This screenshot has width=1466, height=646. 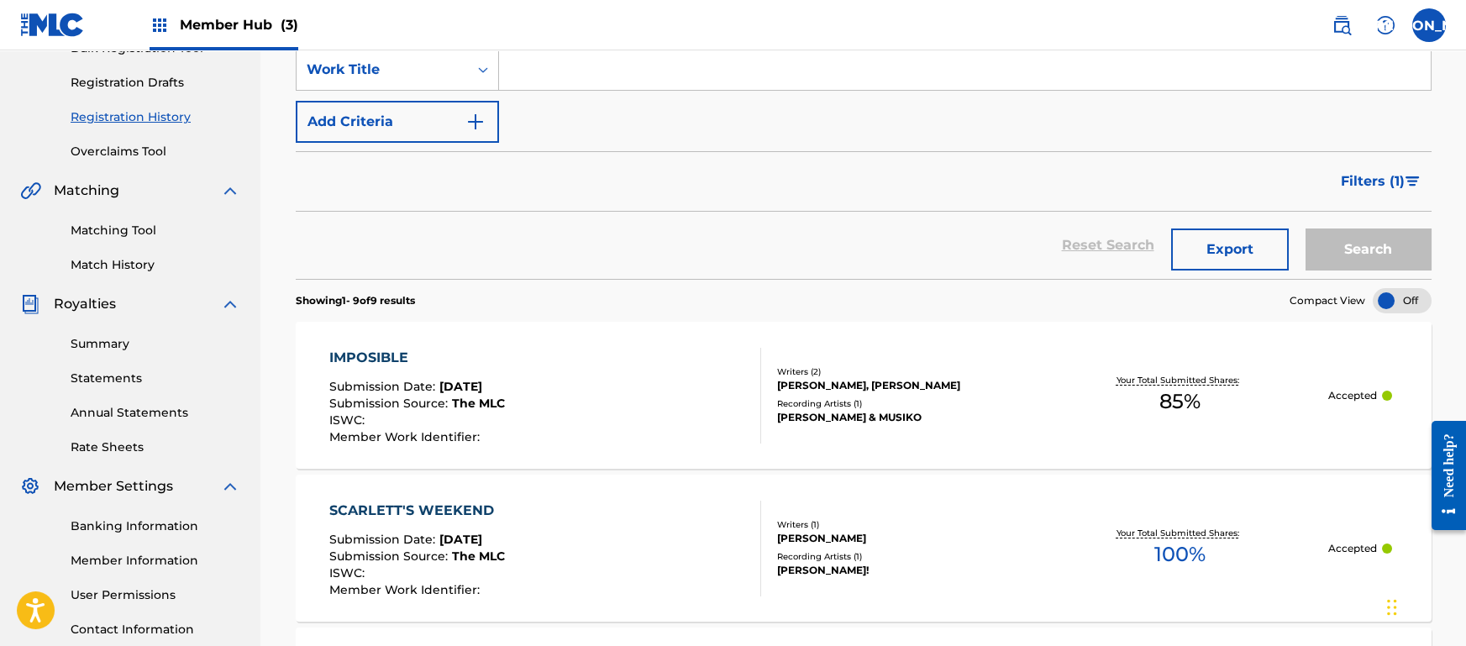 What do you see at coordinates (1392, 607) in the screenshot?
I see `div: Drag` at bounding box center [1392, 607].